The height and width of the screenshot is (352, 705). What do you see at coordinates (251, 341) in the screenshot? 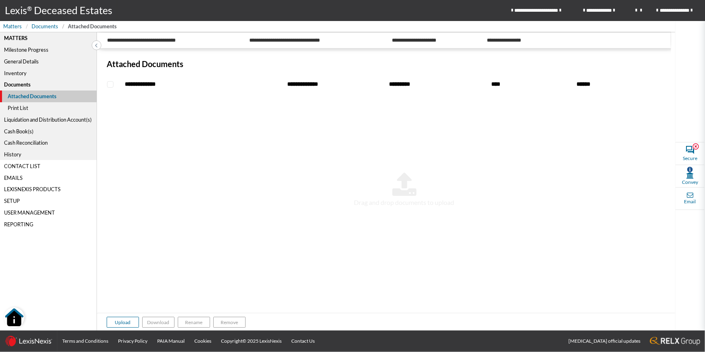
I see `a: Copyright© 2025 LexisNexis` at bounding box center [251, 341].